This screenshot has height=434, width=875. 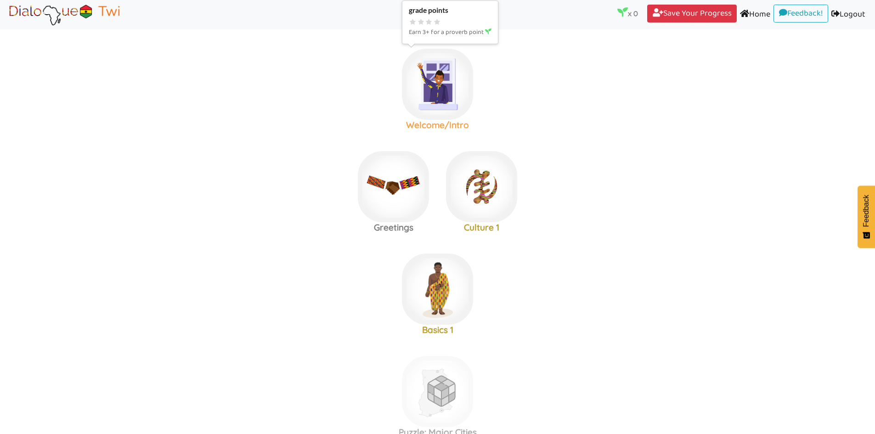 I want to click on img: ghana-cities-rubiks-dgray3.8c345a13.png, so click(x=437, y=391).